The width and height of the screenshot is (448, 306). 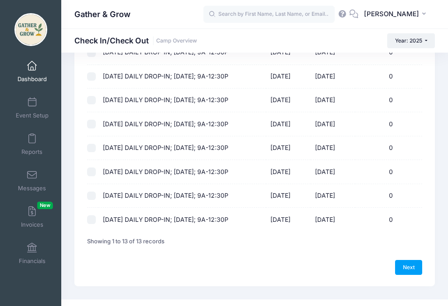 What do you see at coordinates (32, 261) in the screenshot?
I see `span: Financials` at bounding box center [32, 261].